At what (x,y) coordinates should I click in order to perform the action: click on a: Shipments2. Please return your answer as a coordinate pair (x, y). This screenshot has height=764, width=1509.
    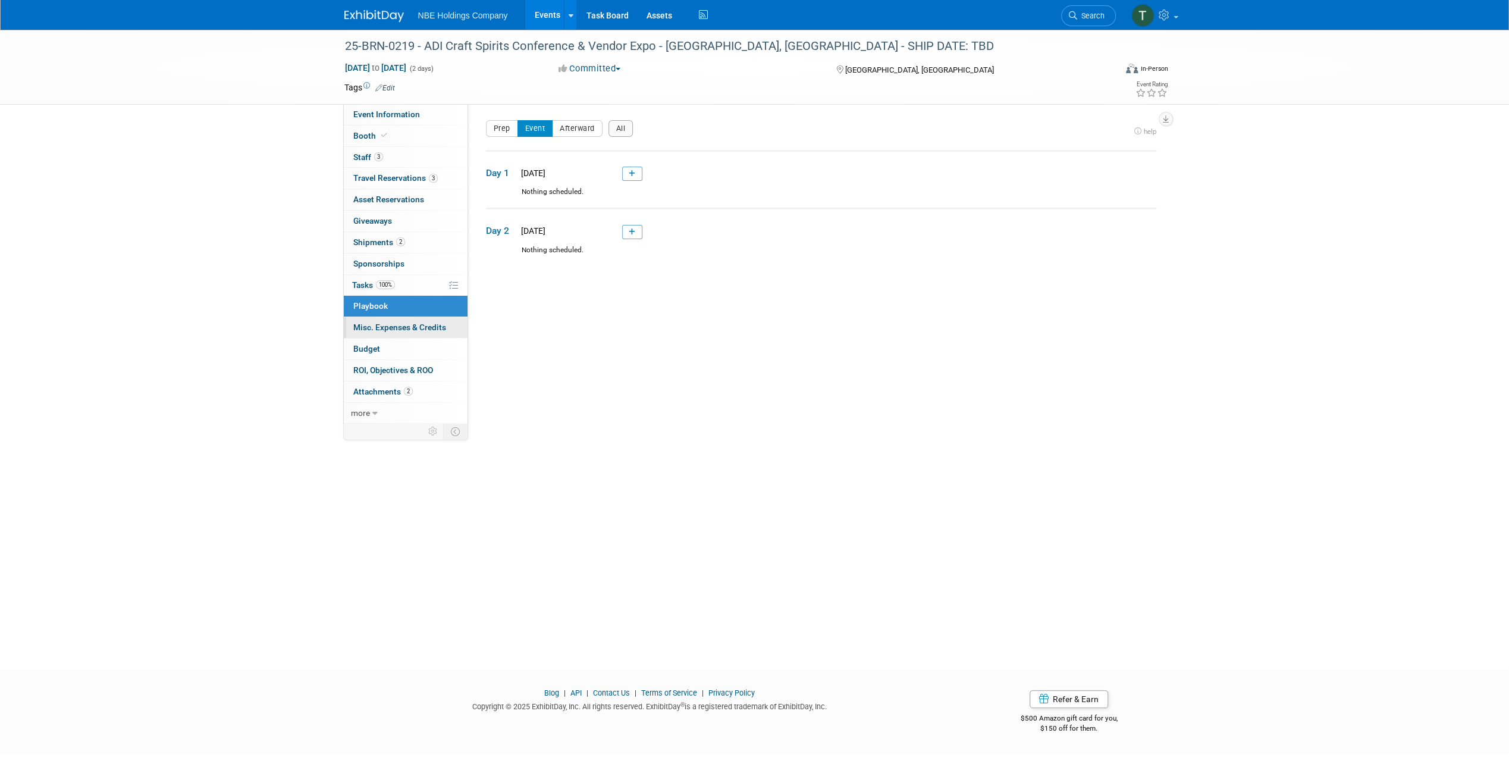
    Looking at the image, I should click on (406, 242).